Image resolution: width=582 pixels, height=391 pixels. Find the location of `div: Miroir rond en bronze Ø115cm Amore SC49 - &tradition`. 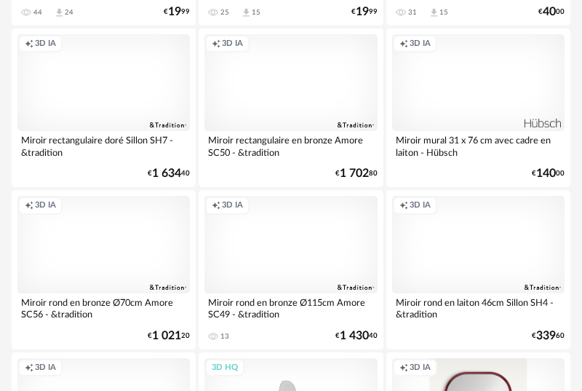

div: Miroir rond en bronze Ø115cm Amore SC49 - &tradition is located at coordinates (290, 308).